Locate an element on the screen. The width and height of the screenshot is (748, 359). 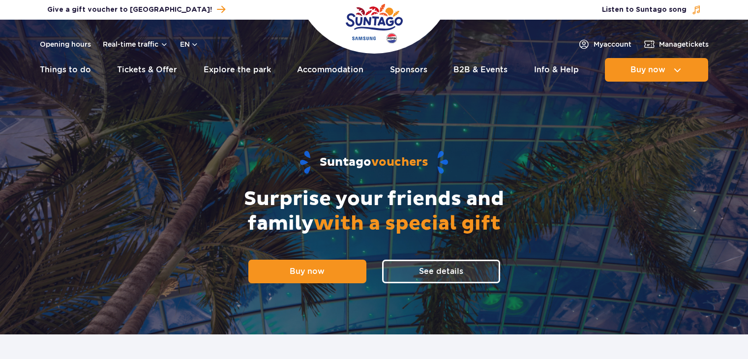
h1: Suntago is located at coordinates (374, 162).